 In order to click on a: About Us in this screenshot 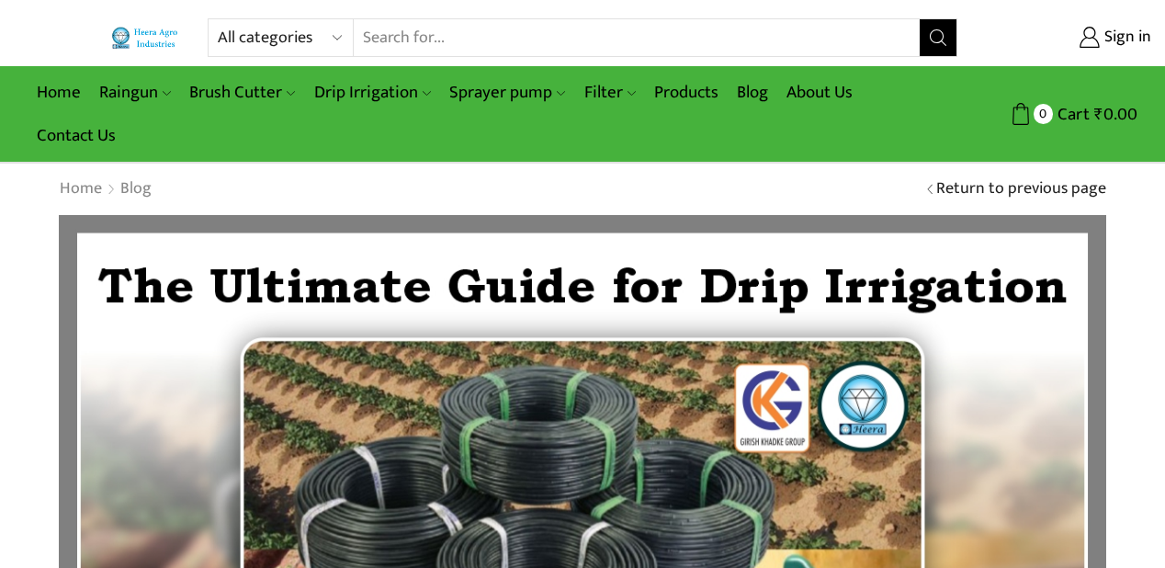, I will do `click(819, 92)`.